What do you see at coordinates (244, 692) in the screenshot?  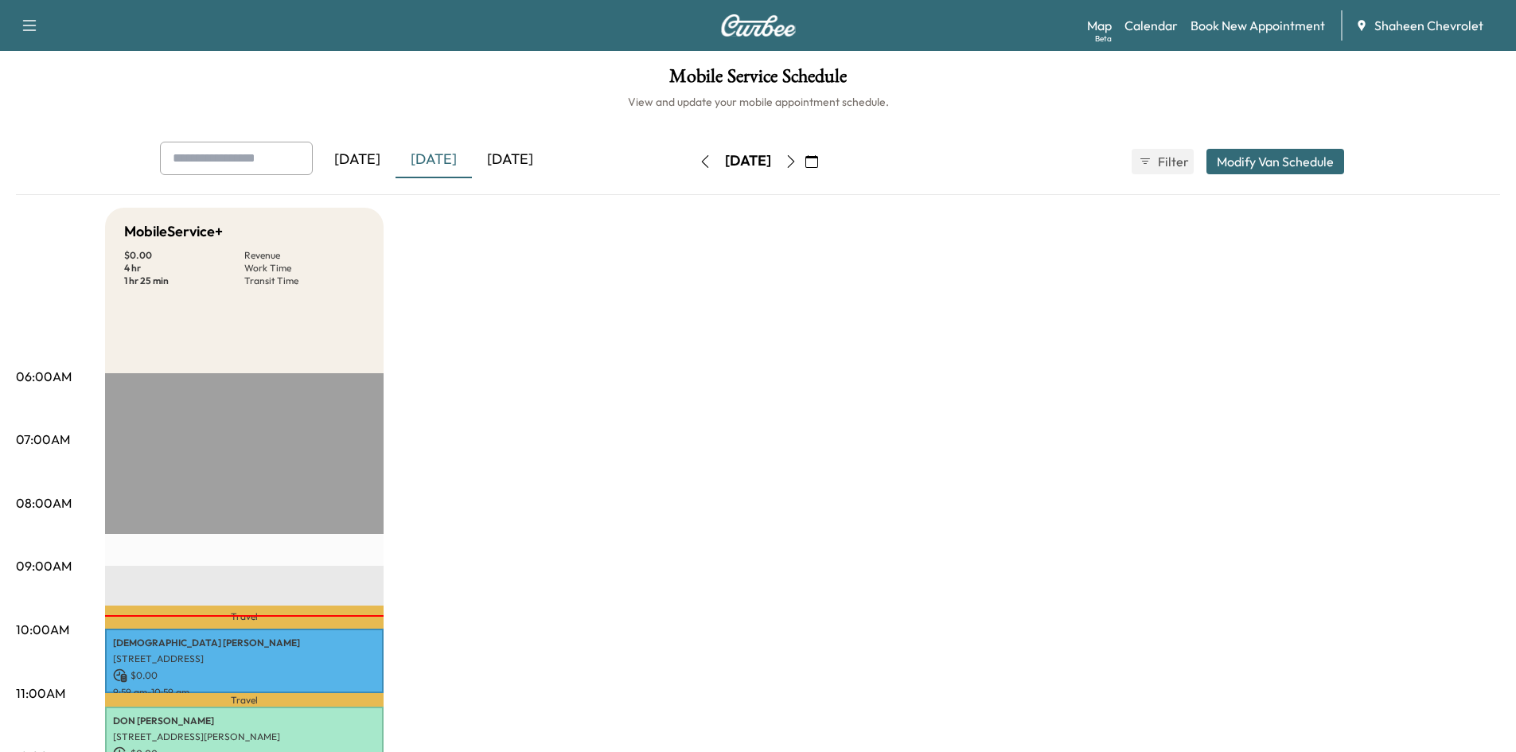 I see `p: 9:59 am - 10:59 am` at bounding box center [244, 692].